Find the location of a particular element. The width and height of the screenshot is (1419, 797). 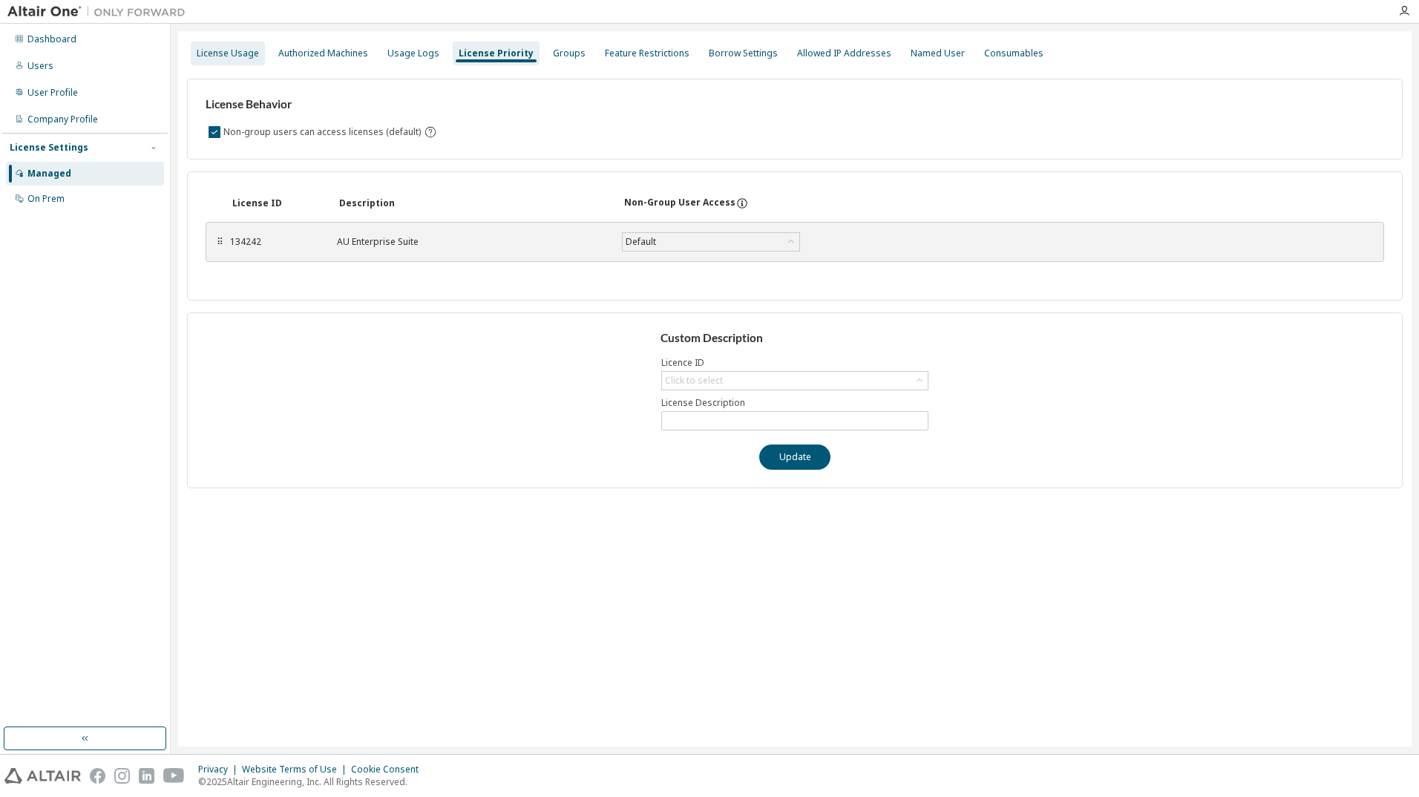

div: User Profile is located at coordinates (53, 93).